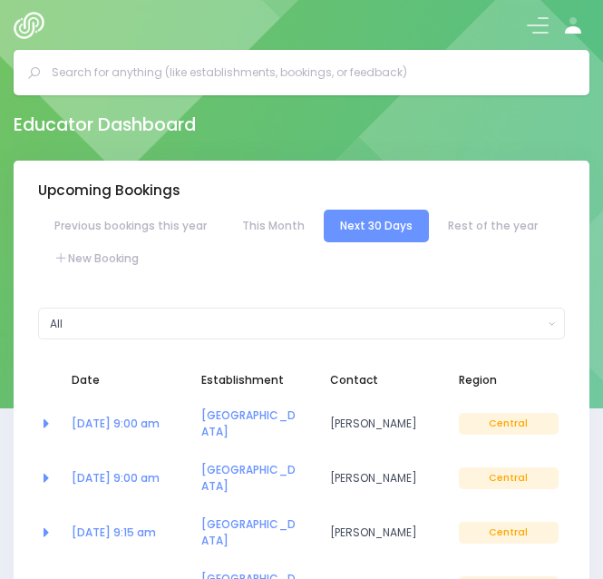 This screenshot has height=579, width=603. I want to click on button: All, so click(301, 324).